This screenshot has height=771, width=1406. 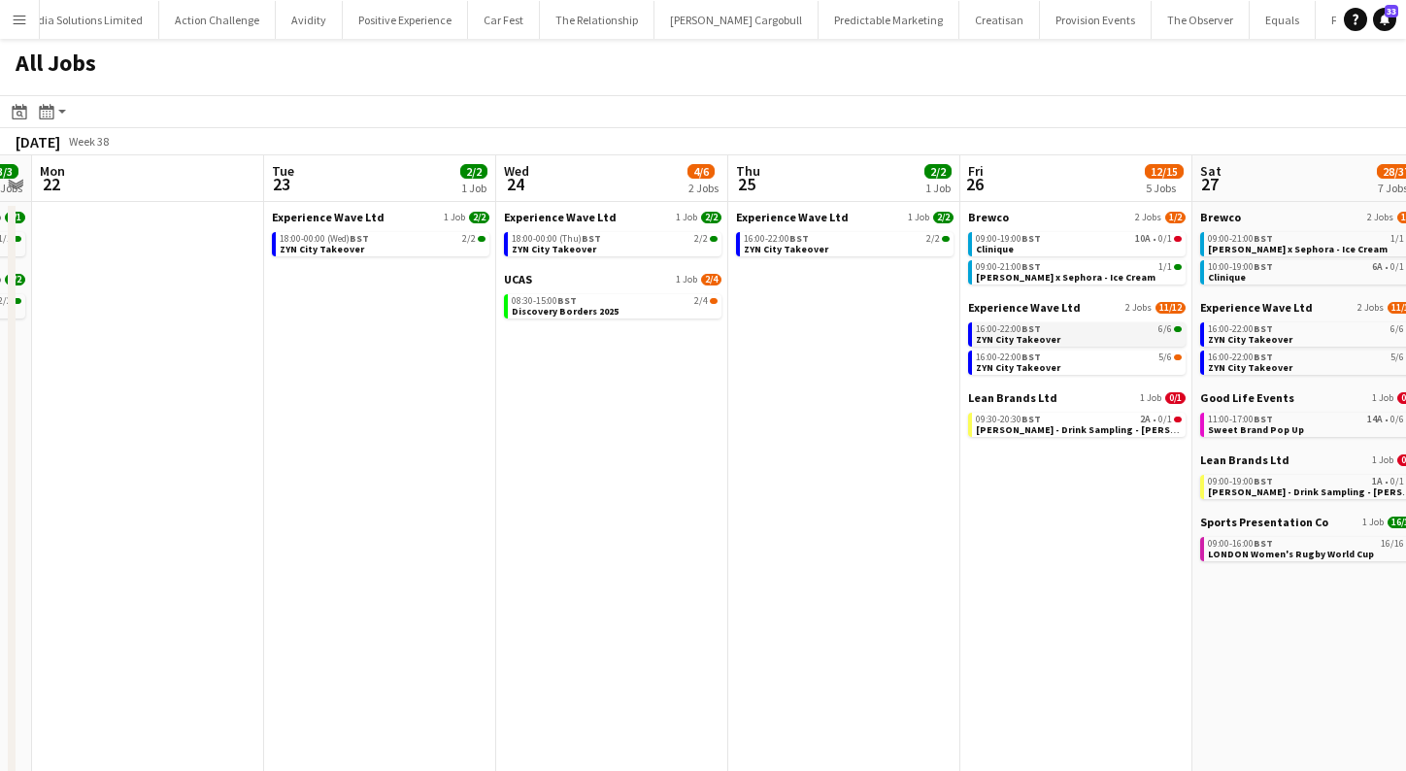 I want to click on a: Experience Wave Ltd1 Job2/2, so click(x=613, y=217).